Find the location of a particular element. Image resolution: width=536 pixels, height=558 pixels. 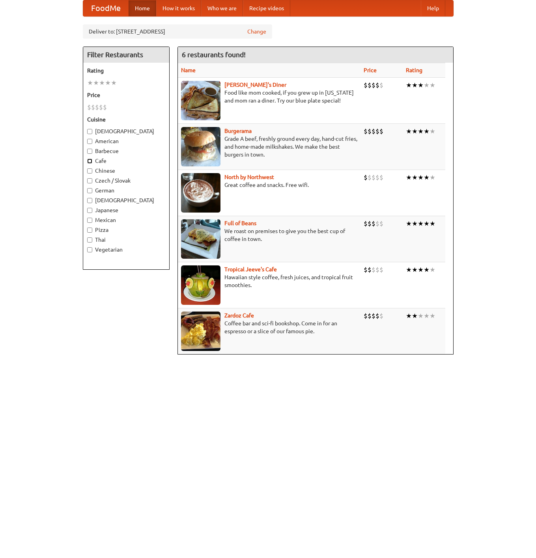

b: North by Northwest is located at coordinates (249, 177).